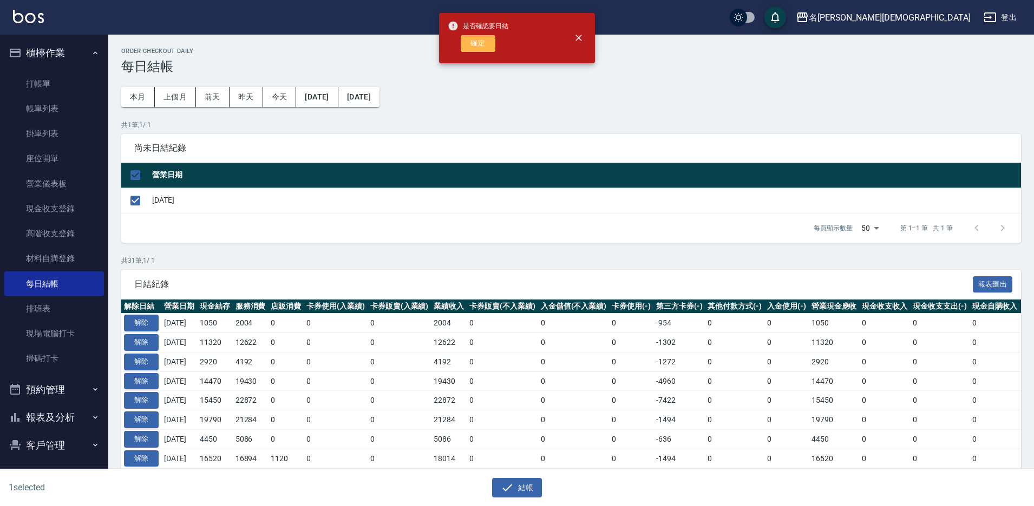  I want to click on a: 現場電腦打卡, so click(54, 334).